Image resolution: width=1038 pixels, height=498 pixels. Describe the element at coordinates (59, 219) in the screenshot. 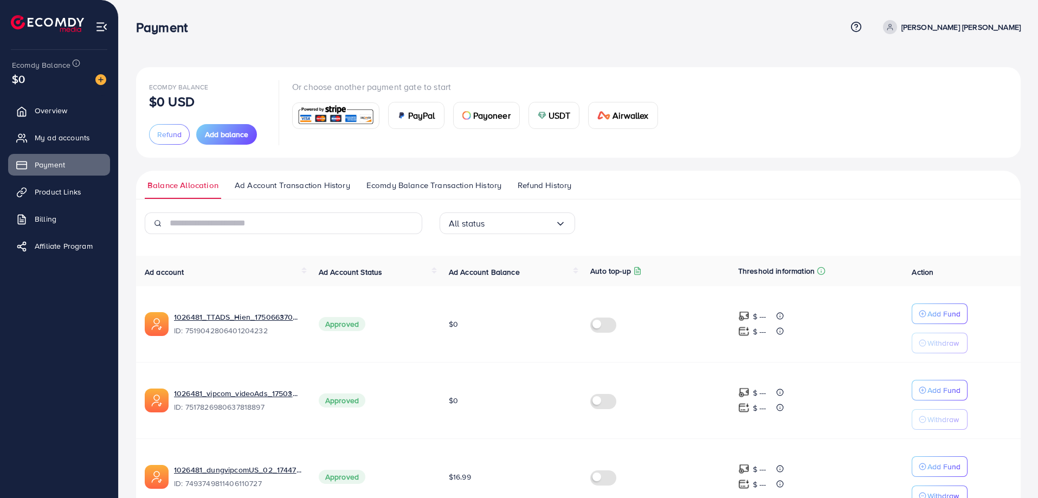

I see `a: Billing` at that location.